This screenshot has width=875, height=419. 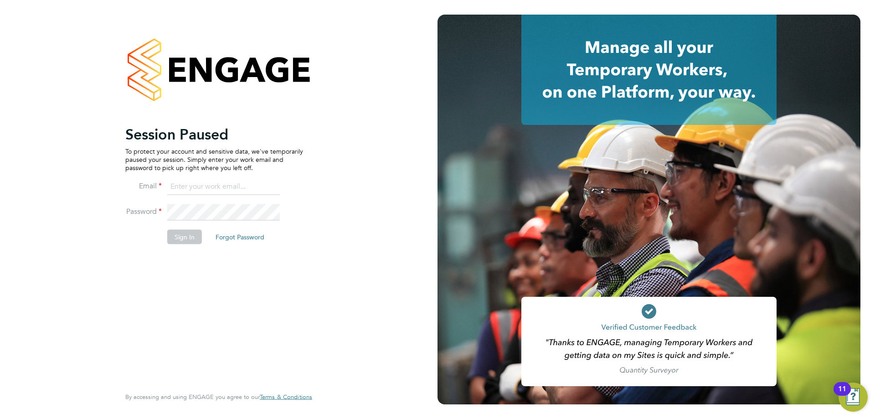 I want to click on button: Open Resource Center, 11 new notifications, so click(x=853, y=397).